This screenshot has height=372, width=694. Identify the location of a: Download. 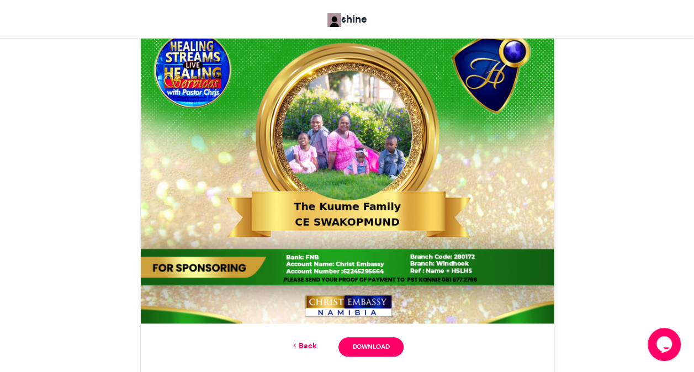
(370, 347).